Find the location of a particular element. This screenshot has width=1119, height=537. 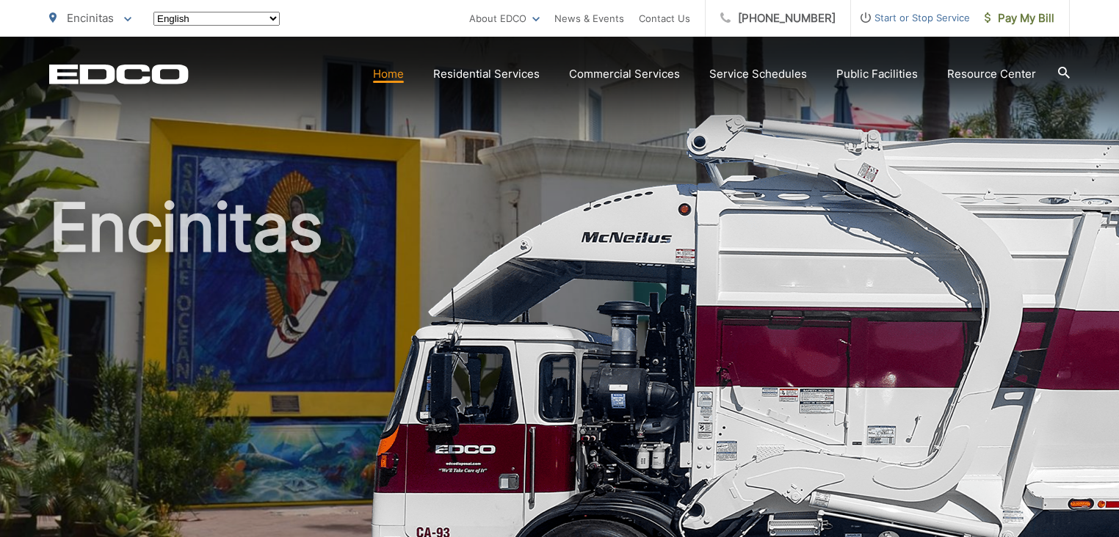

a: Home is located at coordinates (388, 74).